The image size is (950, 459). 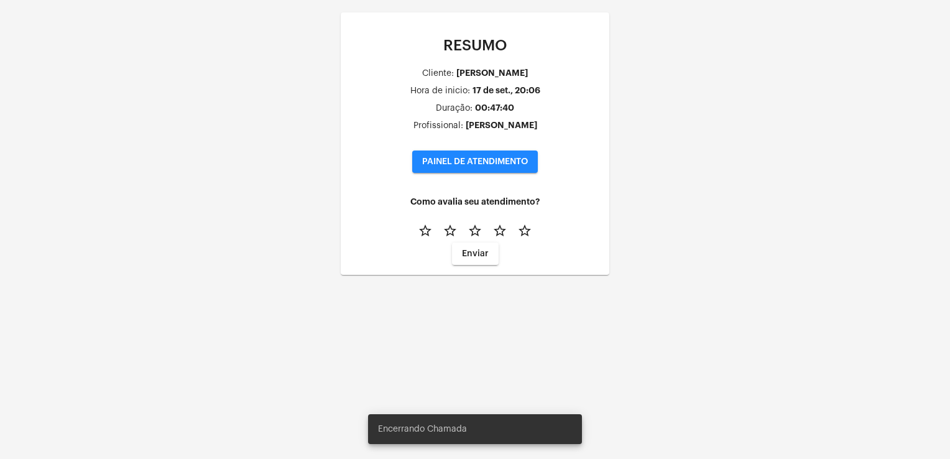 I want to click on p: RESUMO, so click(x=475, y=45).